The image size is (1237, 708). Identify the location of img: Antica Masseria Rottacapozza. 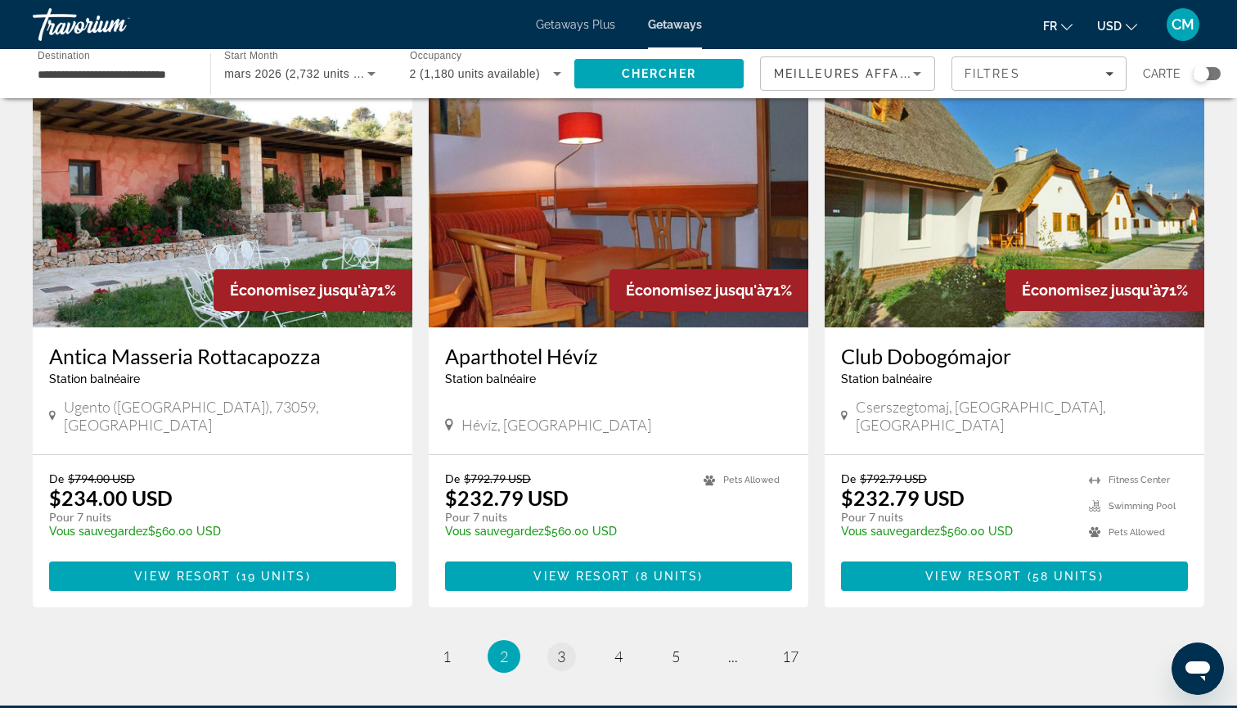
(223, 196).